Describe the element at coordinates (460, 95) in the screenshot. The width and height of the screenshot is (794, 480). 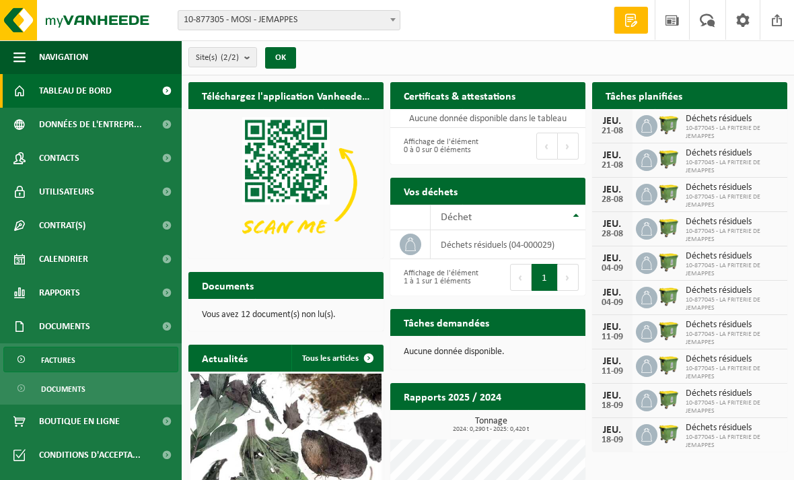
I see `h2: Certificats & attestations` at that location.